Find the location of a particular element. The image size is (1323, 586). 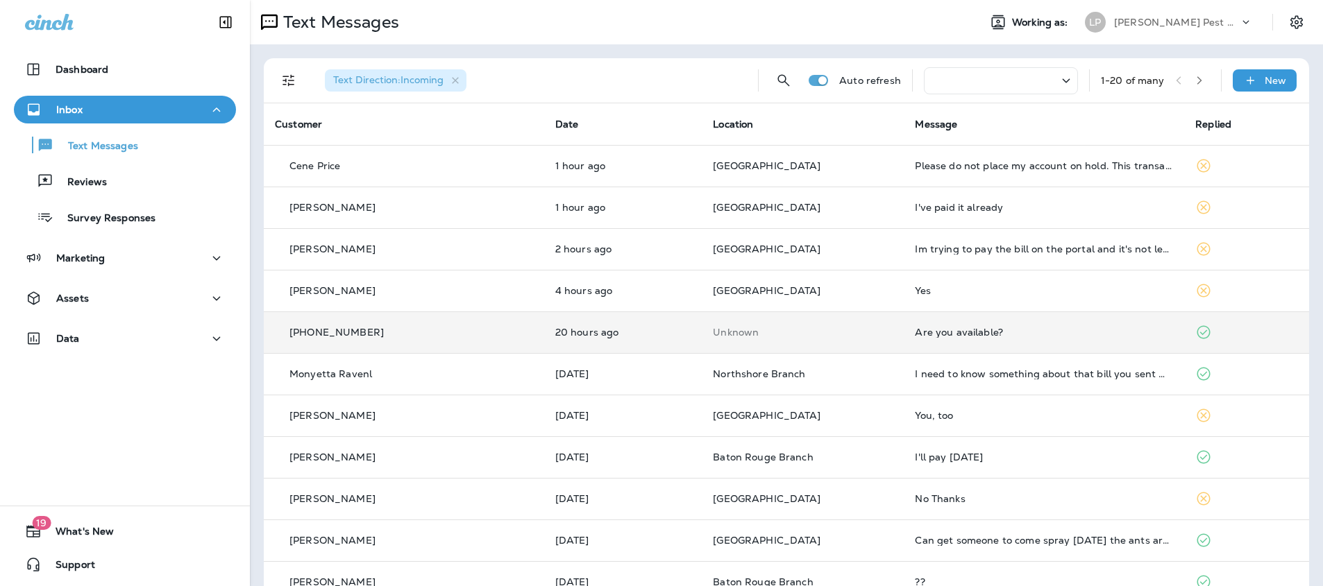

div: You, too is located at coordinates (1044, 416).